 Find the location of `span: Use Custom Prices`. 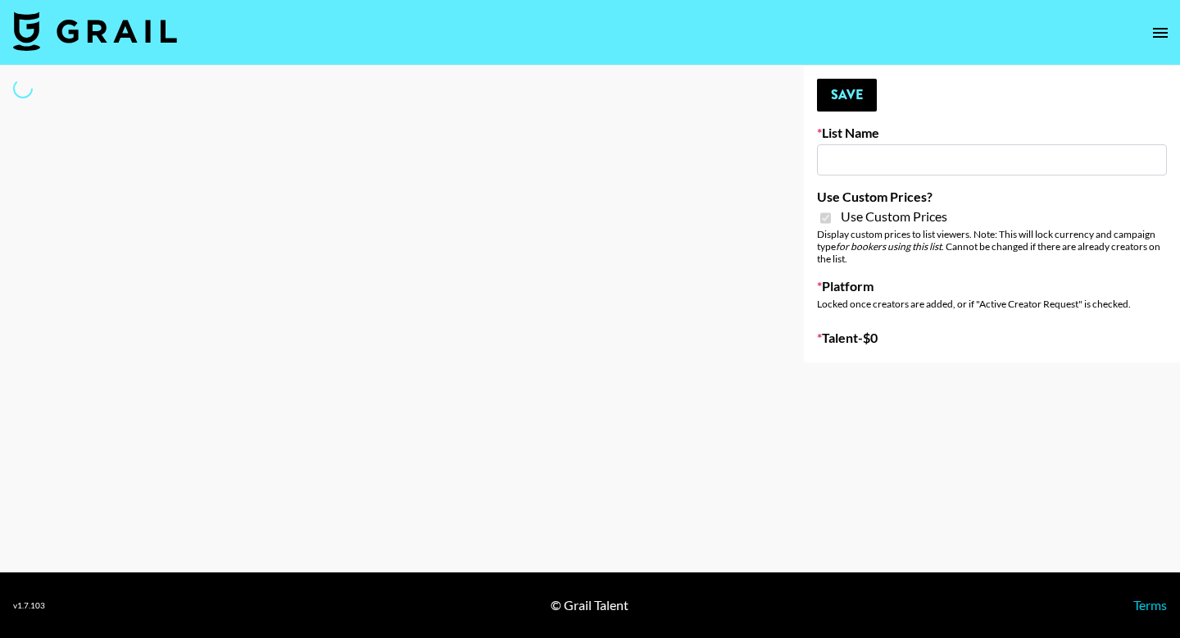

span: Use Custom Prices is located at coordinates (894, 216).